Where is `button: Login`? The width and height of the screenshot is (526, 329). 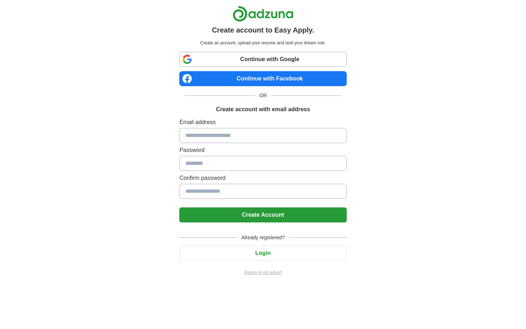 button: Login is located at coordinates (262, 253).